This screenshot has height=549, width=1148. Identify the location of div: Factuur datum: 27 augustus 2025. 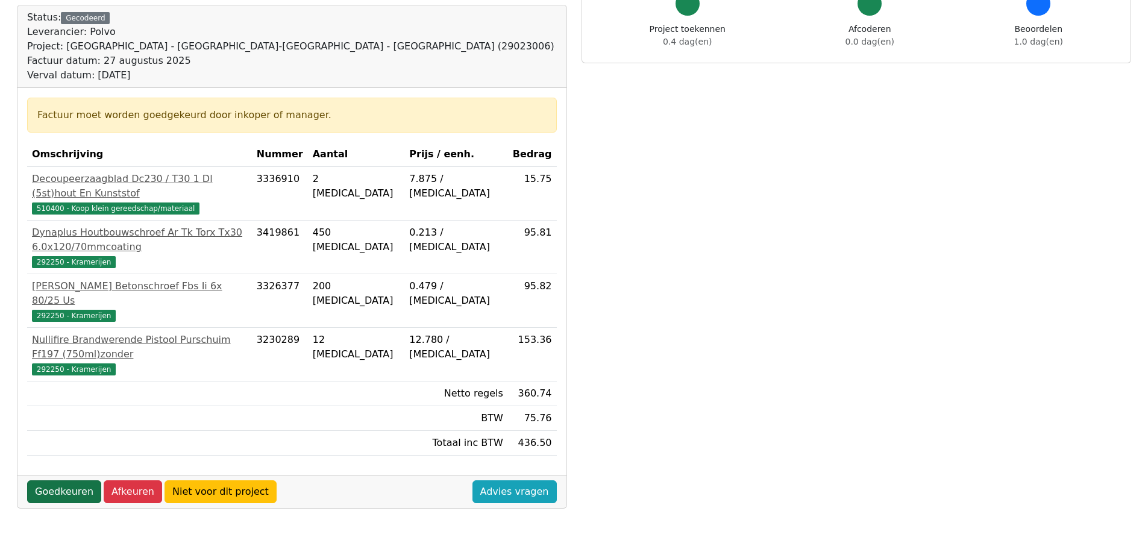
(290, 61).